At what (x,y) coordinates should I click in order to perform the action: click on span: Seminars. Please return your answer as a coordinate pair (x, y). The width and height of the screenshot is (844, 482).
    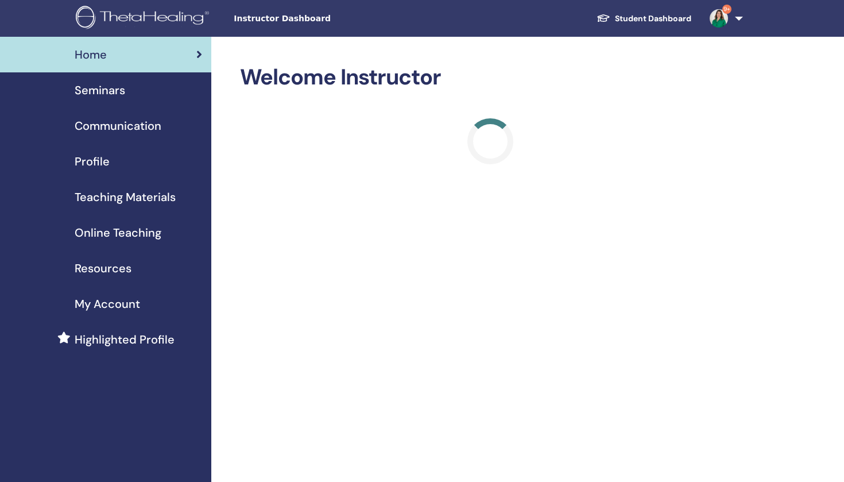
    Looking at the image, I should click on (100, 90).